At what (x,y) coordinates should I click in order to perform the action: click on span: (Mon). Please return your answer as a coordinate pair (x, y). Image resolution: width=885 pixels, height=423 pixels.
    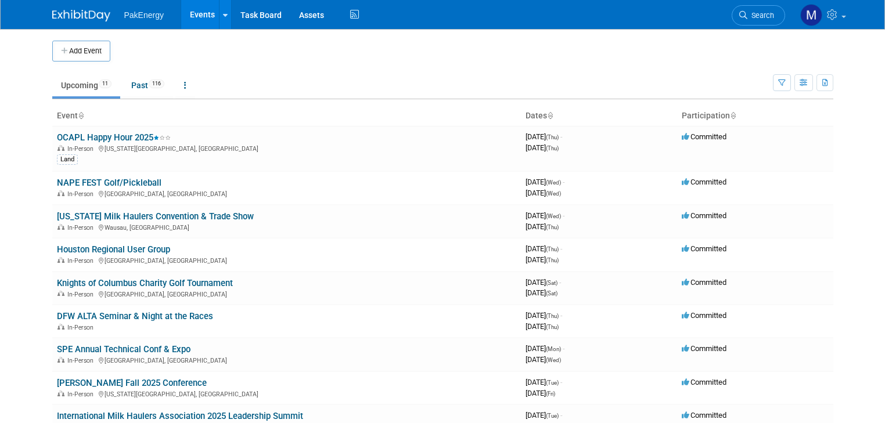
    Looking at the image, I should click on (553, 349).